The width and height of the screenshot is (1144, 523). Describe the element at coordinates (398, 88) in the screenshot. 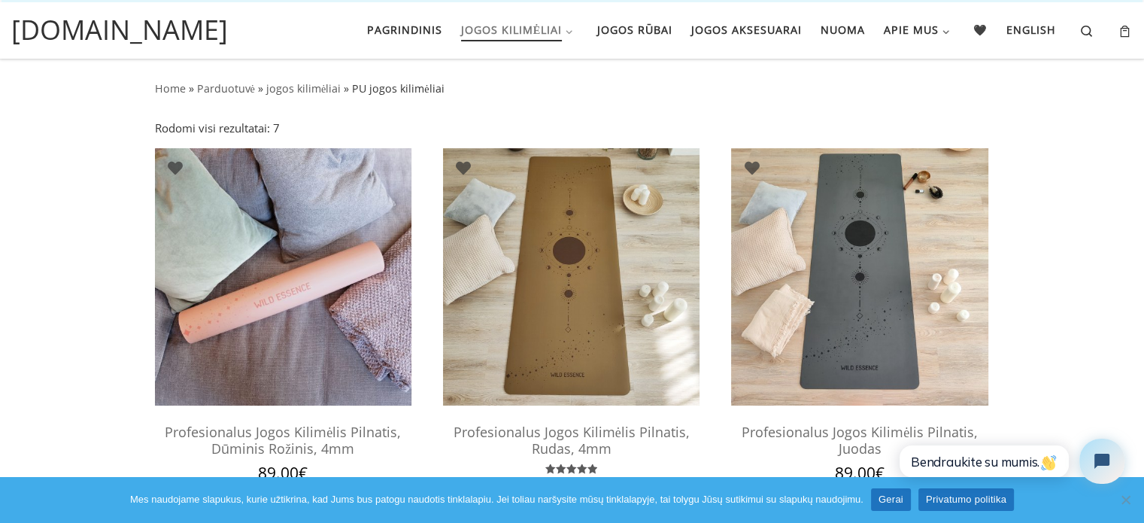

I see `span: PU jogos kilimėliai` at that location.